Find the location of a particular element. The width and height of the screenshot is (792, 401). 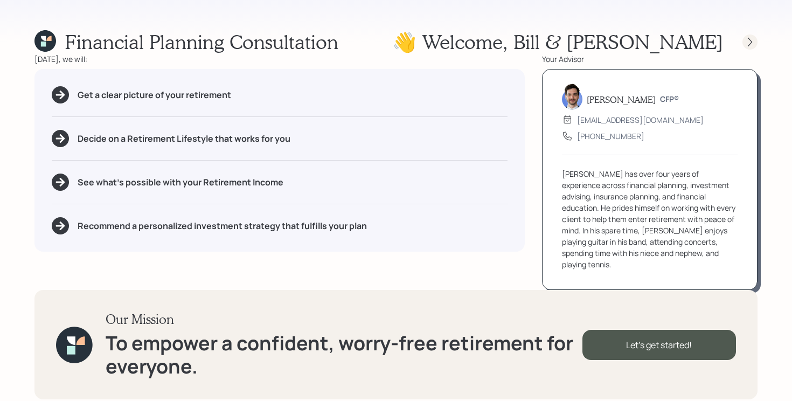

h1: To empower a confident, worry-free retirement for everyone. is located at coordinates (344, 354).